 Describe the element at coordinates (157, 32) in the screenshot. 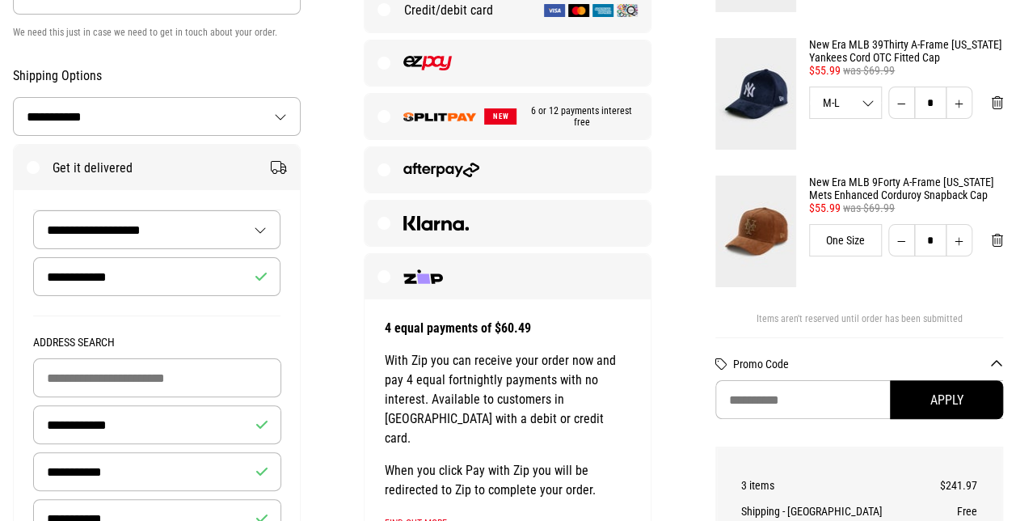

I see `p: We need this just in case we need to get in touch about your order.` at that location.